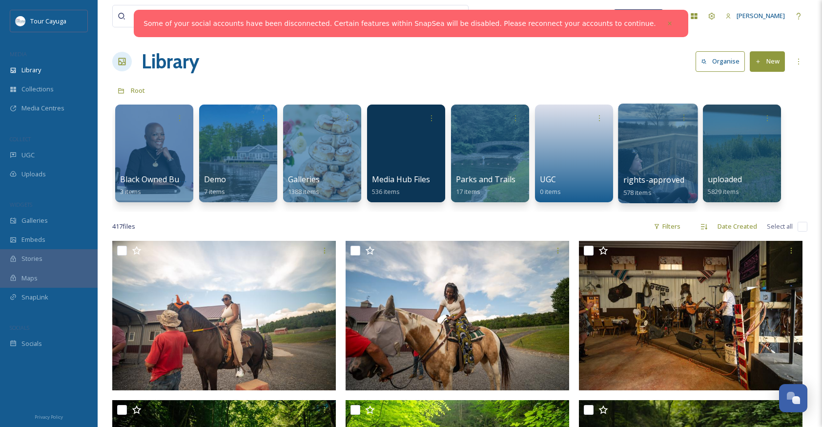 This screenshot has width=822, height=427. What do you see at coordinates (224, 315) in the screenshot?
I see `img: Black Travel Alliance (35).jpg` at bounding box center [224, 315].